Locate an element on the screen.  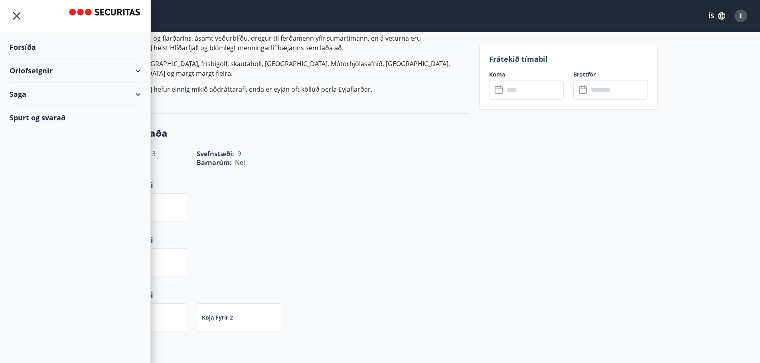
div: Saga is located at coordinates (75, 94).